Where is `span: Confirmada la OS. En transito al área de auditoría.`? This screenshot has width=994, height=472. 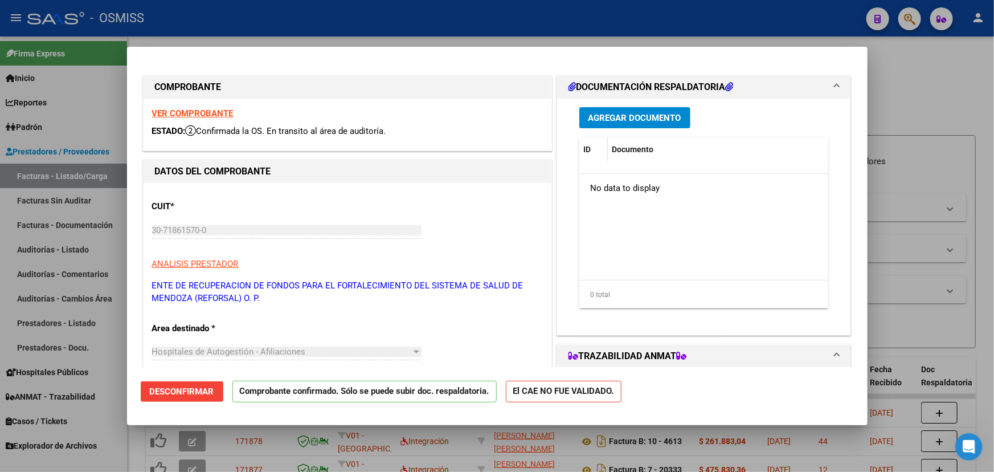
span: Confirmada la OS. En transito al área de auditoría. is located at coordinates (286, 131).